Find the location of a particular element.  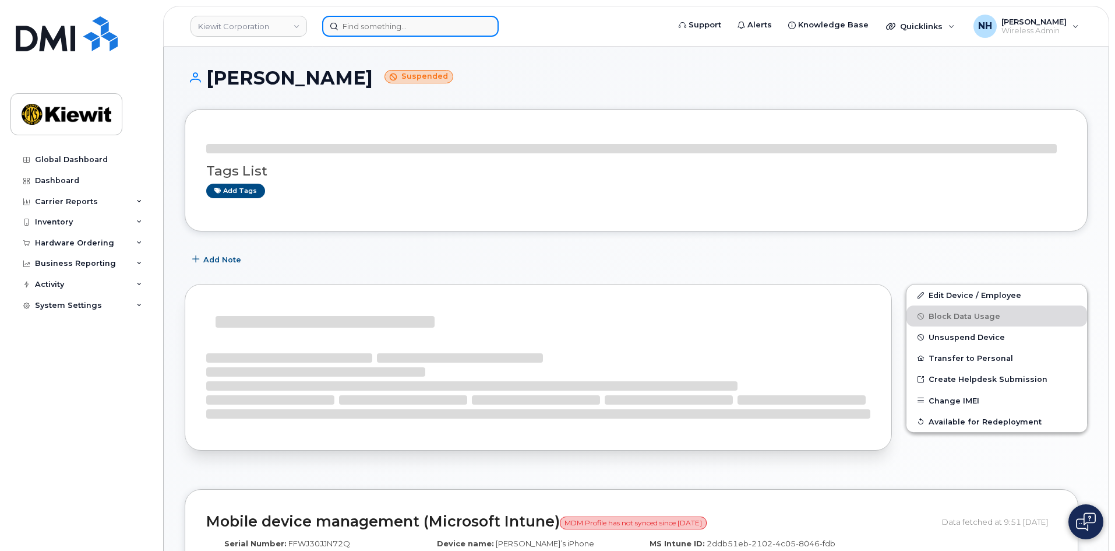

a: Add tags is located at coordinates (235, 191).